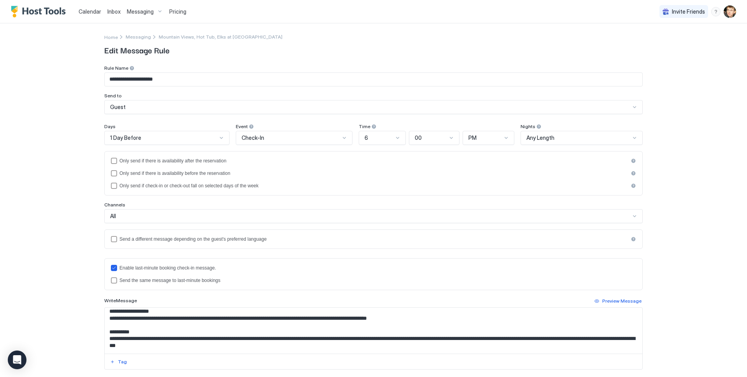  I want to click on div: menu, so click(716, 12).